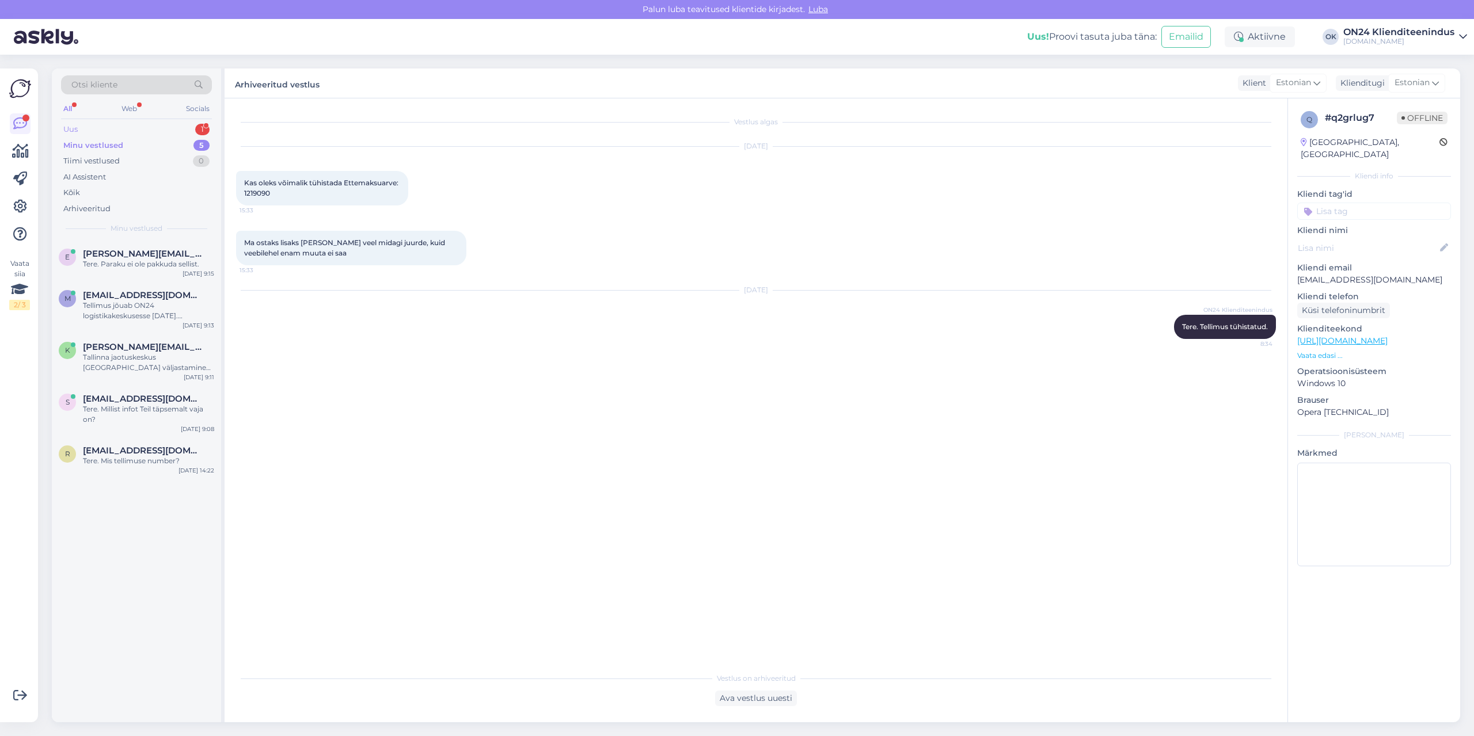 This screenshot has width=1474, height=736. What do you see at coordinates (67, 402) in the screenshot?
I see `span: s` at bounding box center [67, 402].